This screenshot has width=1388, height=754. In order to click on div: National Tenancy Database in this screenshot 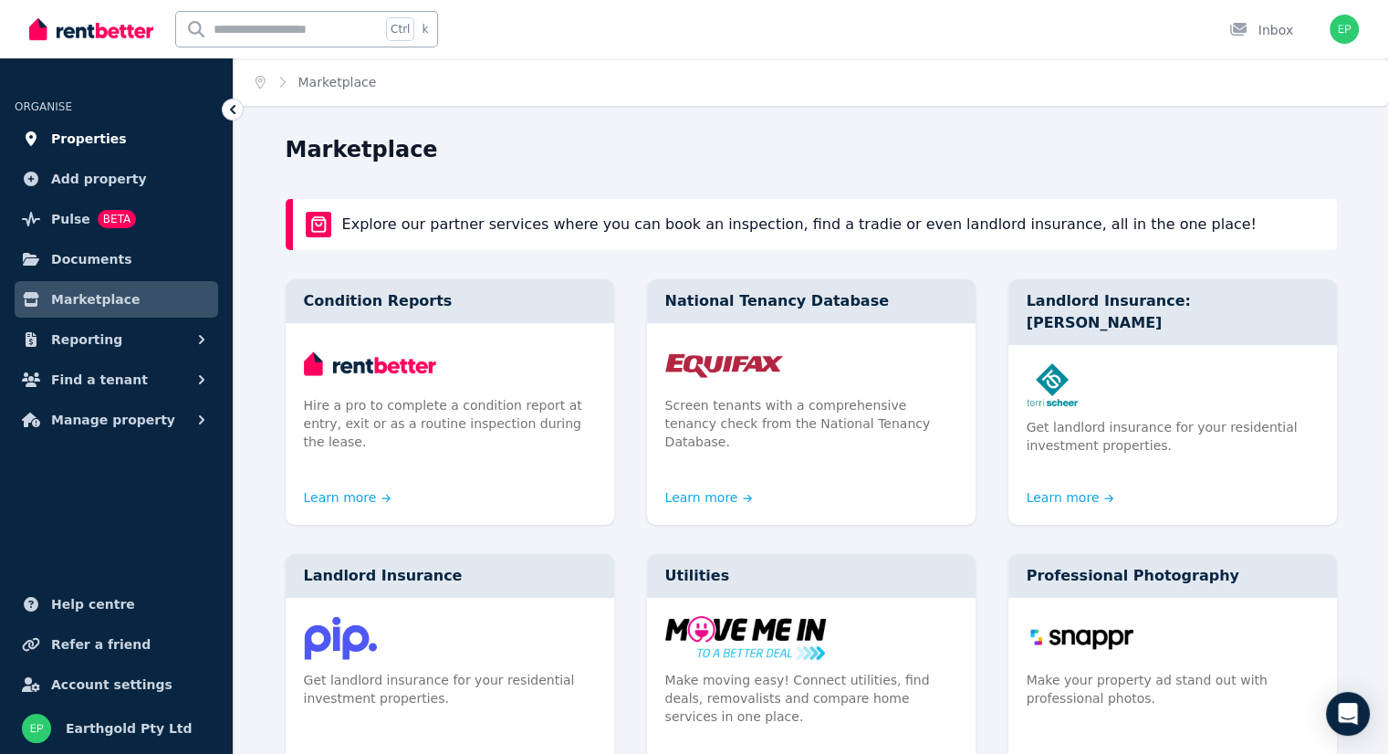, I will do `click(811, 301)`.